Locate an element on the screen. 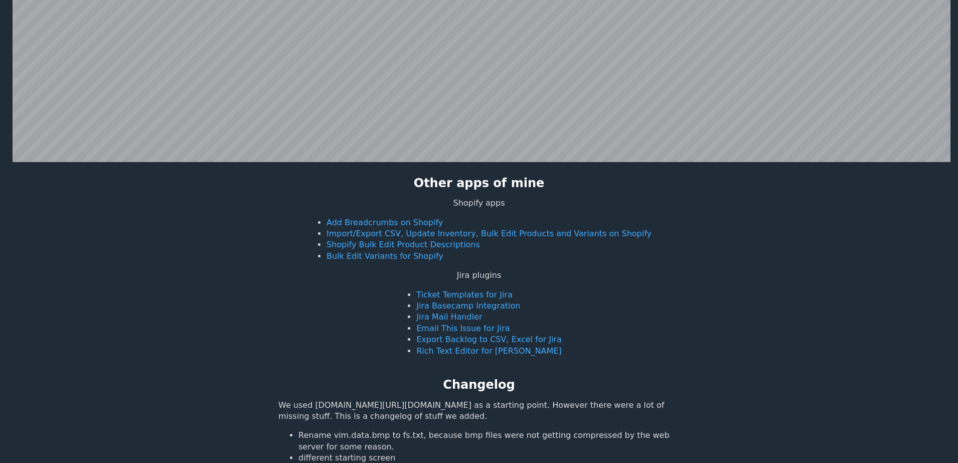 This screenshot has height=463, width=958. li: Rename vim.data.bmp to fs.txt, because bmp files were not getting compressed by the web server fo... is located at coordinates (489, 441).